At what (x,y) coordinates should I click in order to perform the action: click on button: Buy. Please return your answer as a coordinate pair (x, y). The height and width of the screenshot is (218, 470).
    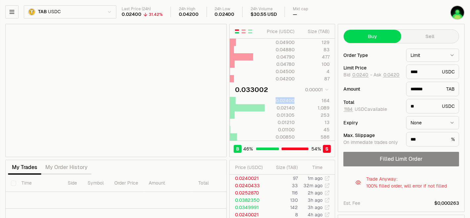
    Looking at the image, I should click on (372, 36).